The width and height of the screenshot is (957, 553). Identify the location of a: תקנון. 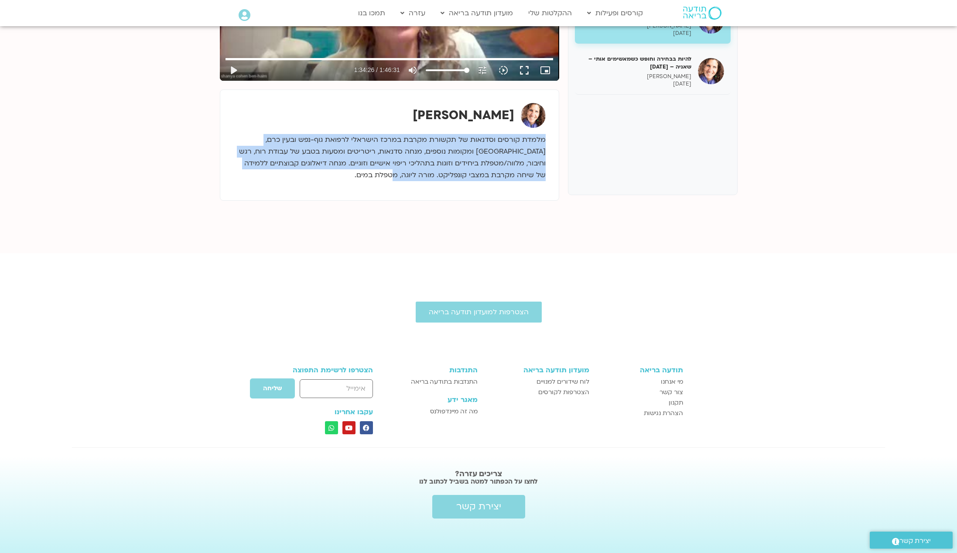
(641, 403).